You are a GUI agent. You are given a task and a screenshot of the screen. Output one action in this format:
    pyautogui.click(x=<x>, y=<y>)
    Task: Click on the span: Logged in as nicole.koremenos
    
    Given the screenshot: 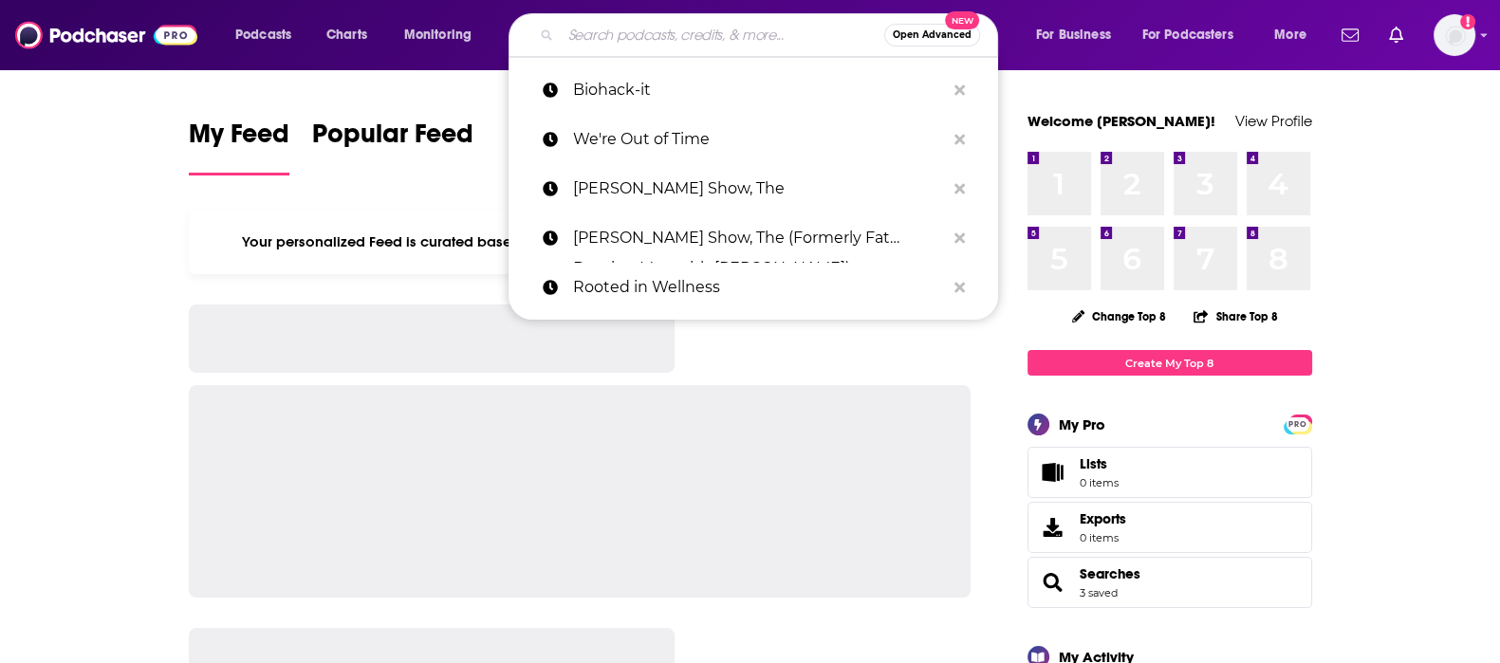 What is the action you would take?
    pyautogui.click(x=1455, y=35)
    